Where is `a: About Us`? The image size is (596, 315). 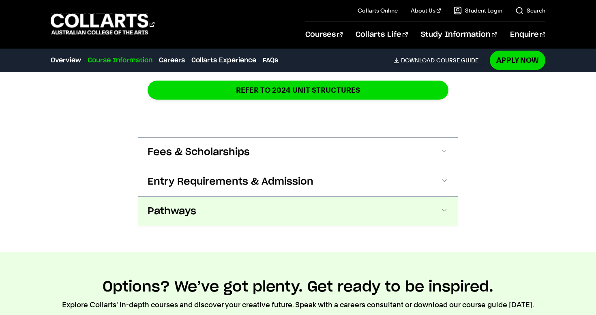
a: About Us is located at coordinates (426, 11).